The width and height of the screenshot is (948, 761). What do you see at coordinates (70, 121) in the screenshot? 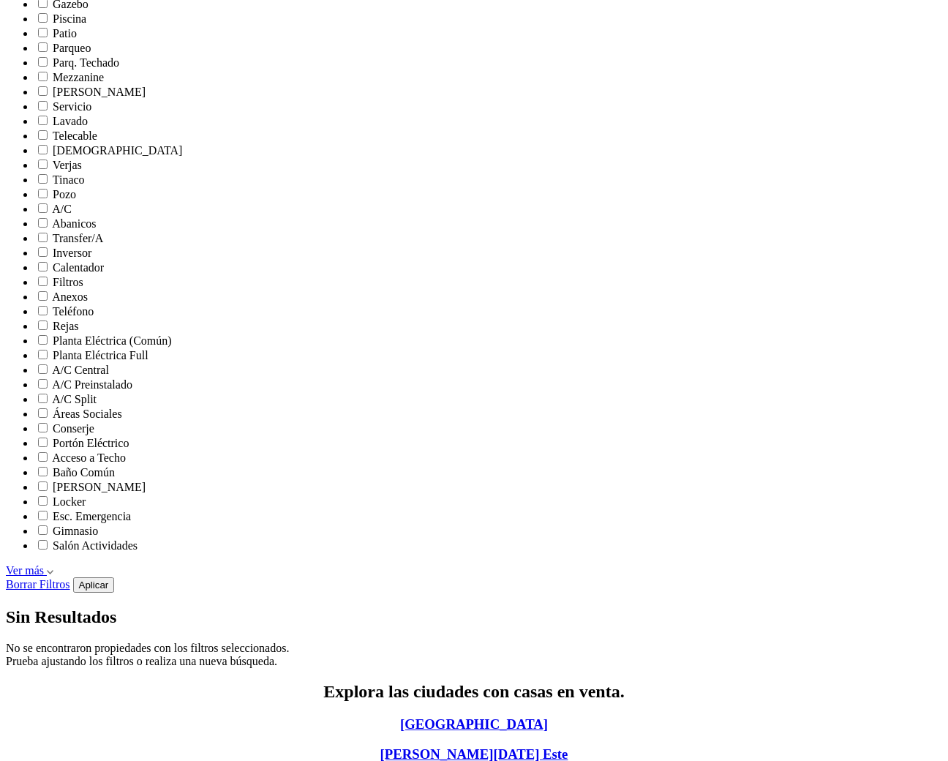
I see `span: Lavado` at bounding box center [70, 121].